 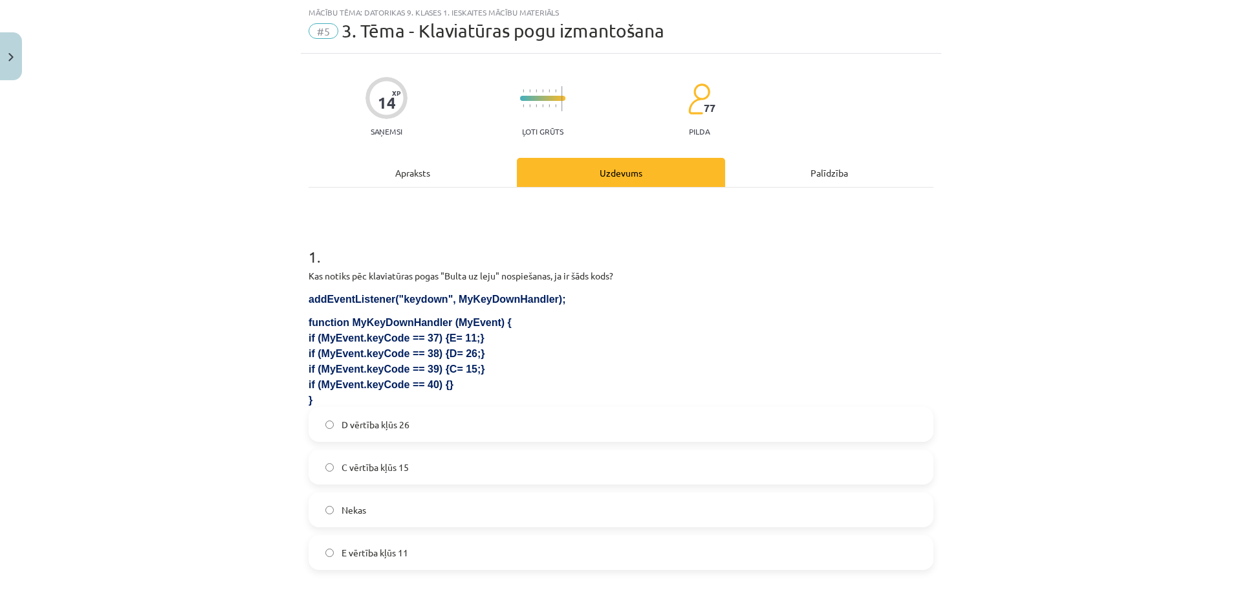 What do you see at coordinates (437, 299) in the screenshot?
I see `span: addEventListener("keydown", MyKeyDownHandler);` at bounding box center [437, 299].